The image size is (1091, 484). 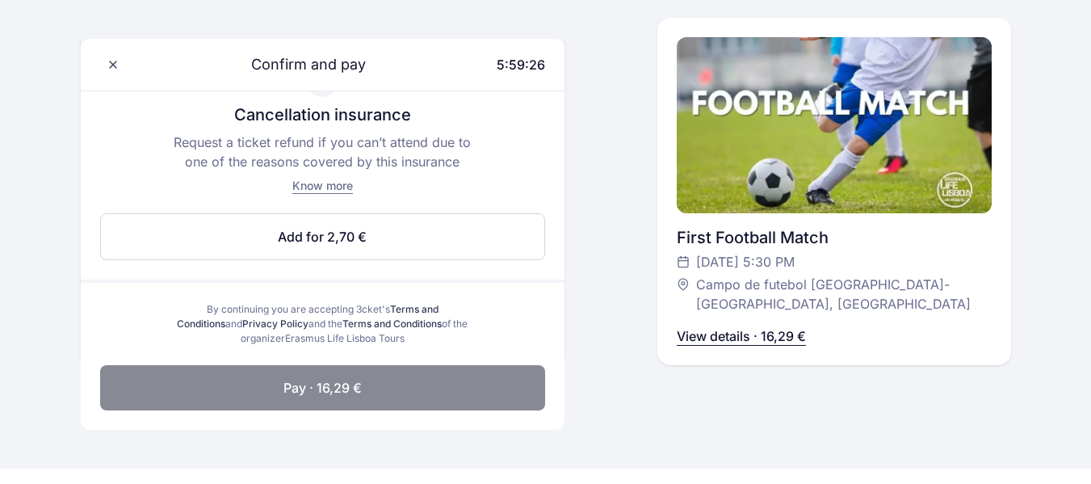 I want to click on span: 5:59:26, so click(x=521, y=65).